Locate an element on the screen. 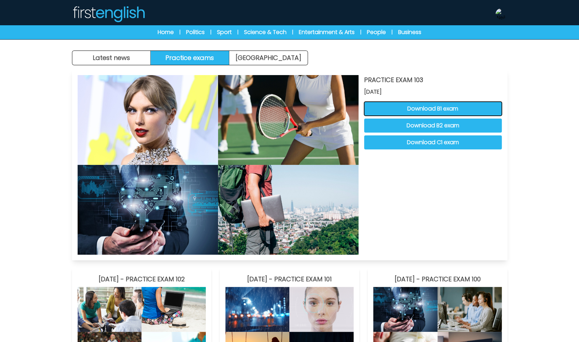 The width and height of the screenshot is (579, 342). a: Sport is located at coordinates (224, 32).